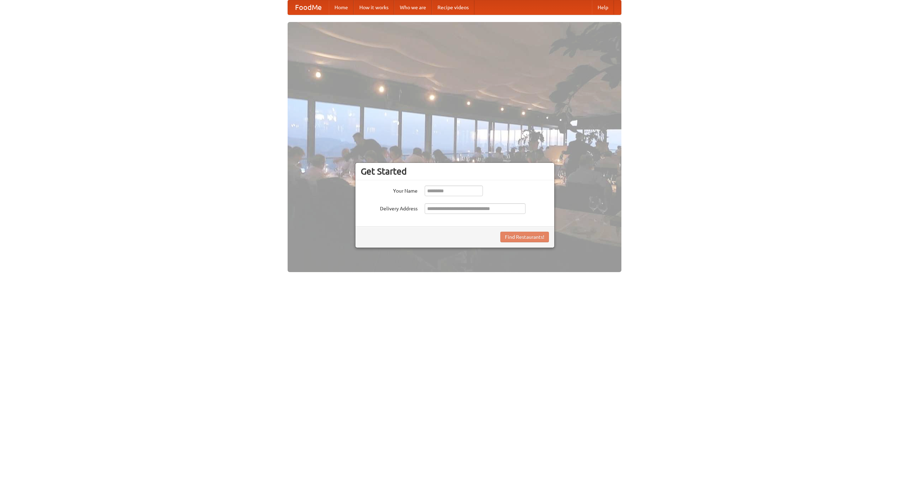 The image size is (909, 502). Describe the element at coordinates (603, 7) in the screenshot. I see `a: Help` at that location.